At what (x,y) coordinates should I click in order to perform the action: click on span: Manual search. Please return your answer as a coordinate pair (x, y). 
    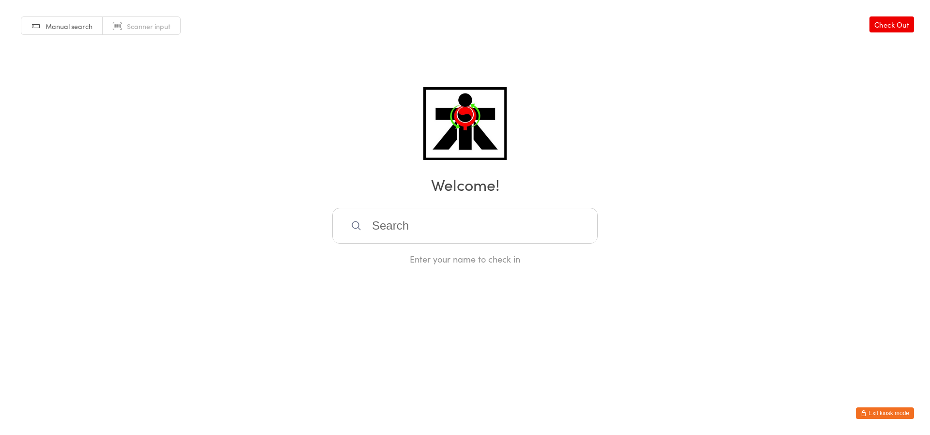
    Looking at the image, I should click on (69, 26).